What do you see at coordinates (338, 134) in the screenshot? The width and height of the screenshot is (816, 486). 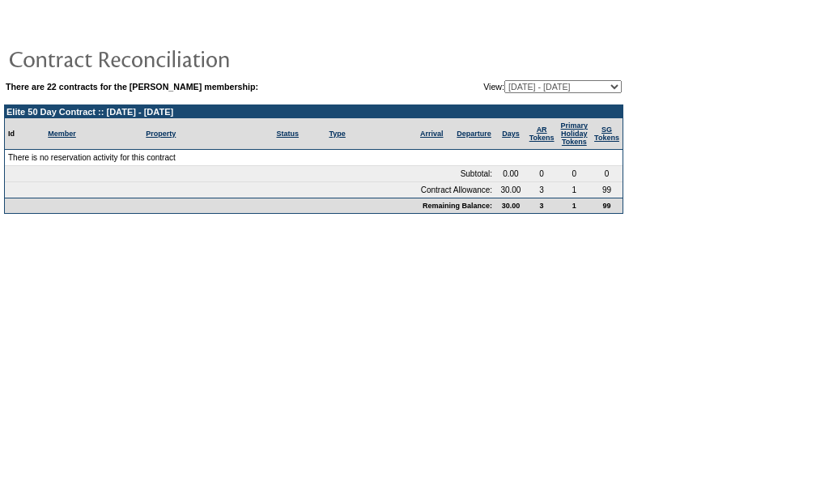 I see `a: Type` at bounding box center [338, 134].